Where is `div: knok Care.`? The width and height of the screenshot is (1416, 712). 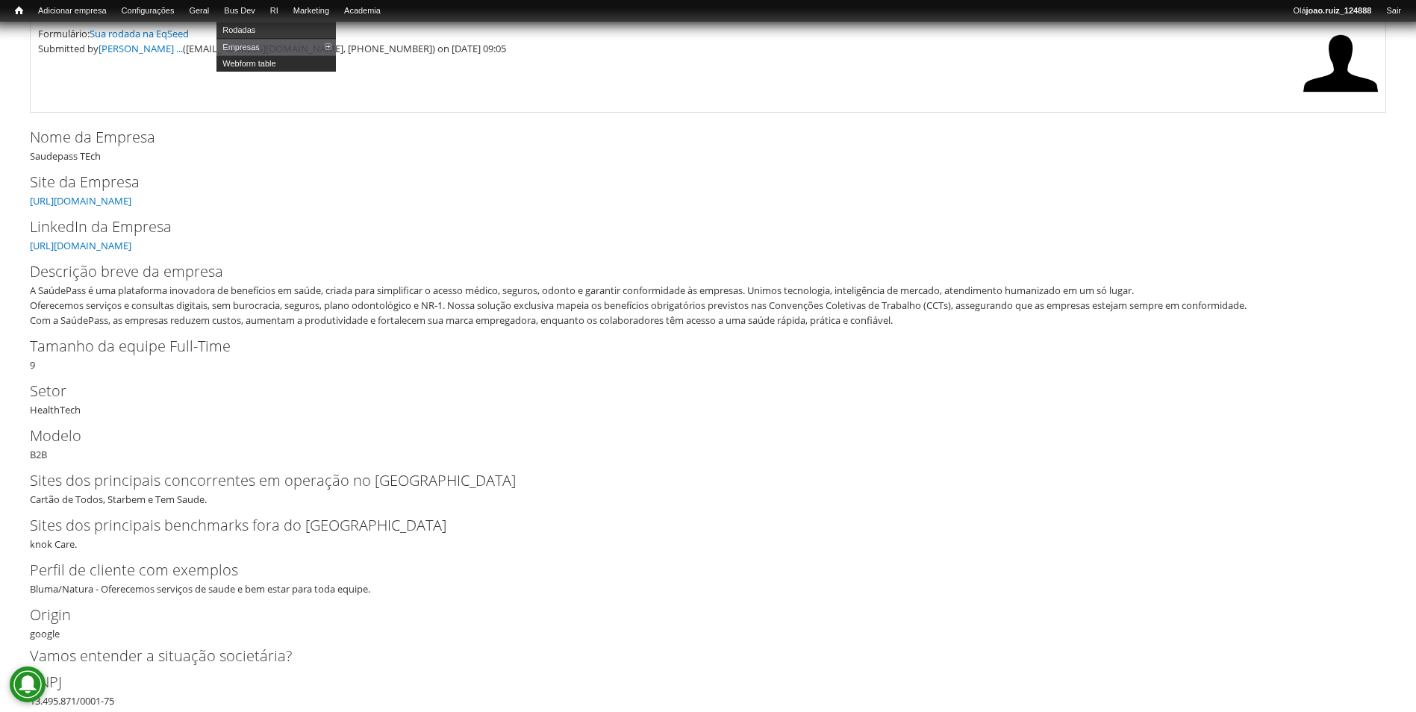
div: knok Care. is located at coordinates (708, 533).